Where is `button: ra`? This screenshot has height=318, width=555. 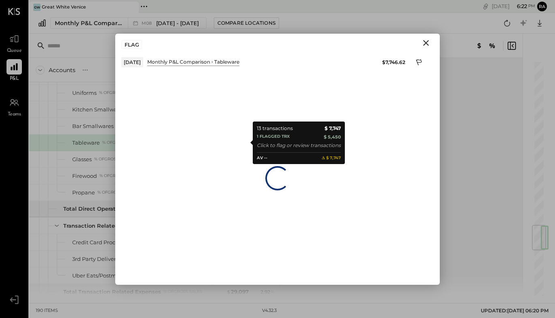 button: ra is located at coordinates (542, 6).